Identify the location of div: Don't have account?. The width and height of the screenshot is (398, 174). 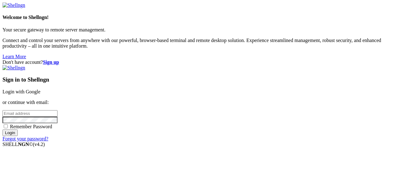
(199, 62).